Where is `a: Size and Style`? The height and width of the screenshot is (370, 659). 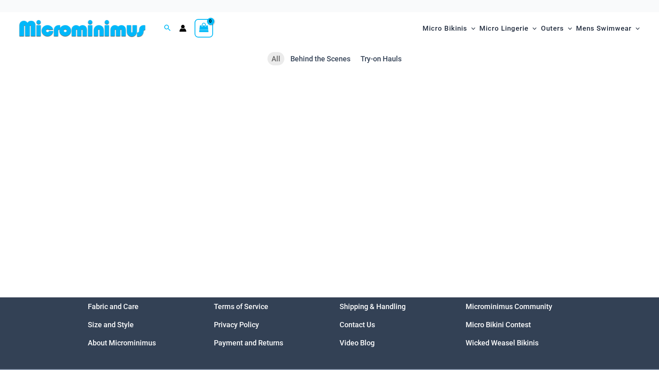
a: Size and Style is located at coordinates (111, 324).